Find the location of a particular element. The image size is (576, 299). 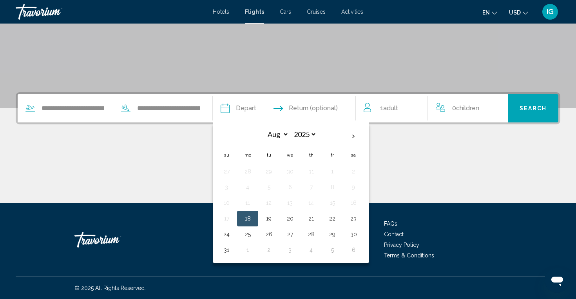

button: Day 24 is located at coordinates (227, 234).